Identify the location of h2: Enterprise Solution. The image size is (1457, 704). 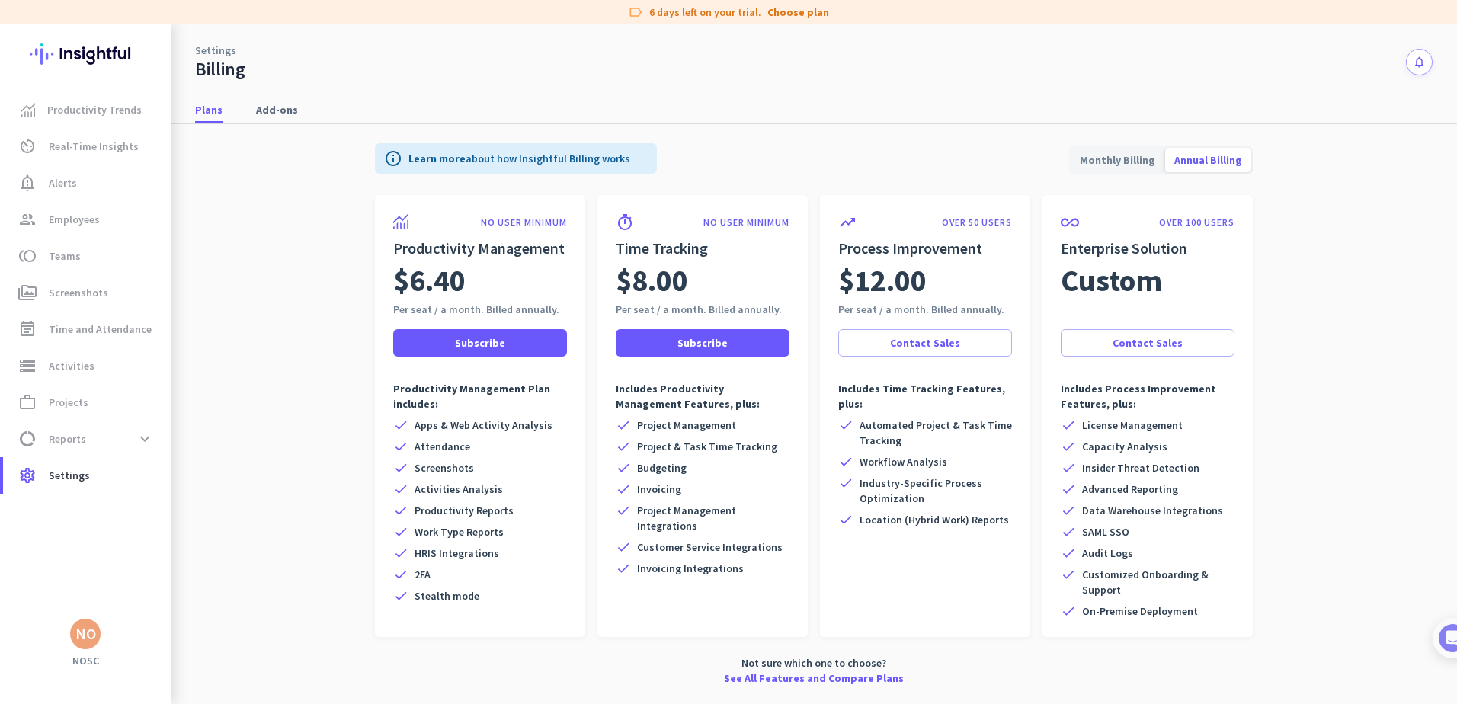
(1148, 248).